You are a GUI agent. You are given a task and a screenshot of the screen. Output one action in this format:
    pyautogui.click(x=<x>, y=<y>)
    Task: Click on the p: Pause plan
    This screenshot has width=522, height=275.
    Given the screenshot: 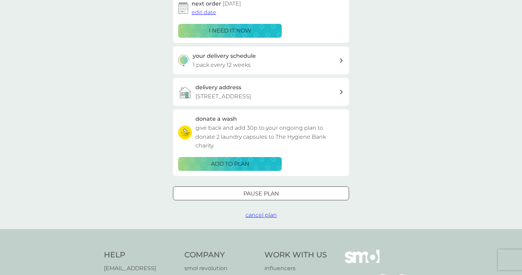 What is the action you would take?
    pyautogui.click(x=261, y=193)
    